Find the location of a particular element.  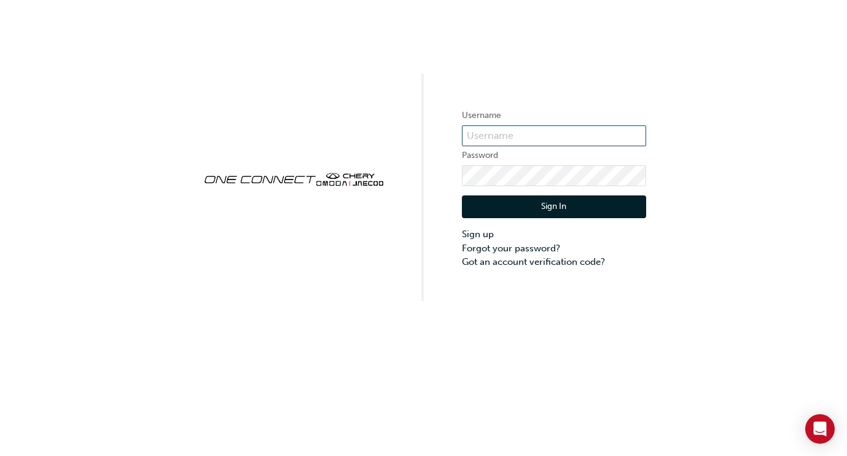

label: Password is located at coordinates (554, 155).